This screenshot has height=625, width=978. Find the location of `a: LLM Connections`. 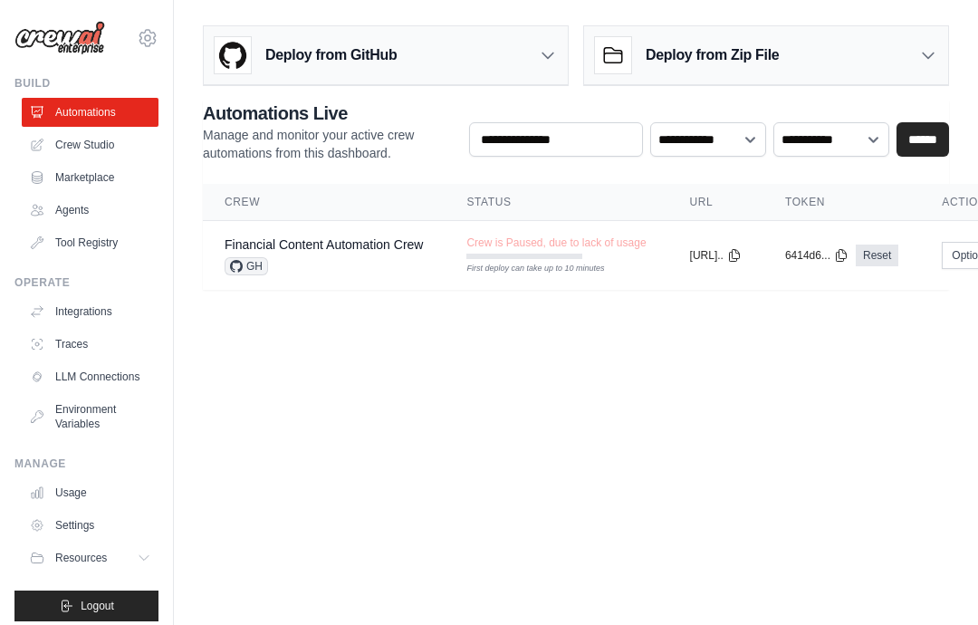

a: LLM Connections is located at coordinates (90, 377).